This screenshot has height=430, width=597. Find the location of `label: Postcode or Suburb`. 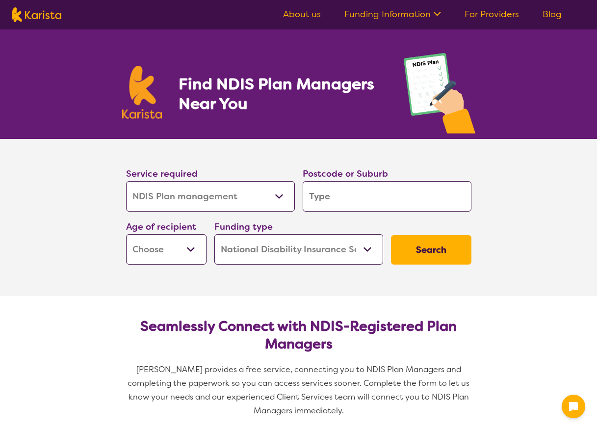

label: Postcode or Suburb is located at coordinates (345, 174).